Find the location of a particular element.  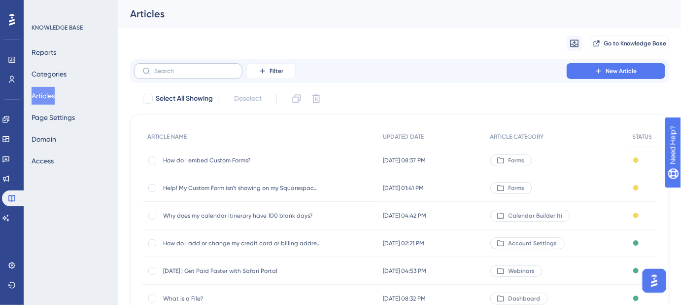

button: Deselect is located at coordinates (248, 99).